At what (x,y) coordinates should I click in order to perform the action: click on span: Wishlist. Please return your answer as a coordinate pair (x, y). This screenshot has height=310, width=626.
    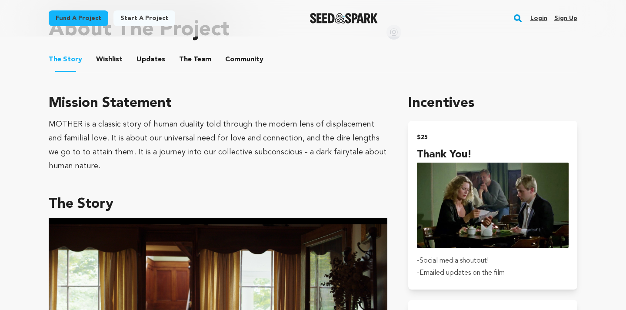
    Looking at the image, I should click on (109, 60).